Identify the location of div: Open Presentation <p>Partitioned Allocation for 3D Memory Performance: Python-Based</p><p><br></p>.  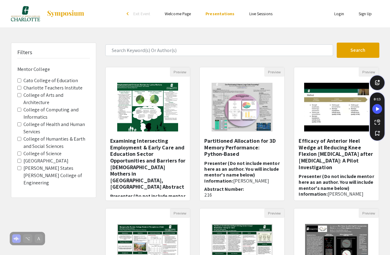
(242, 134).